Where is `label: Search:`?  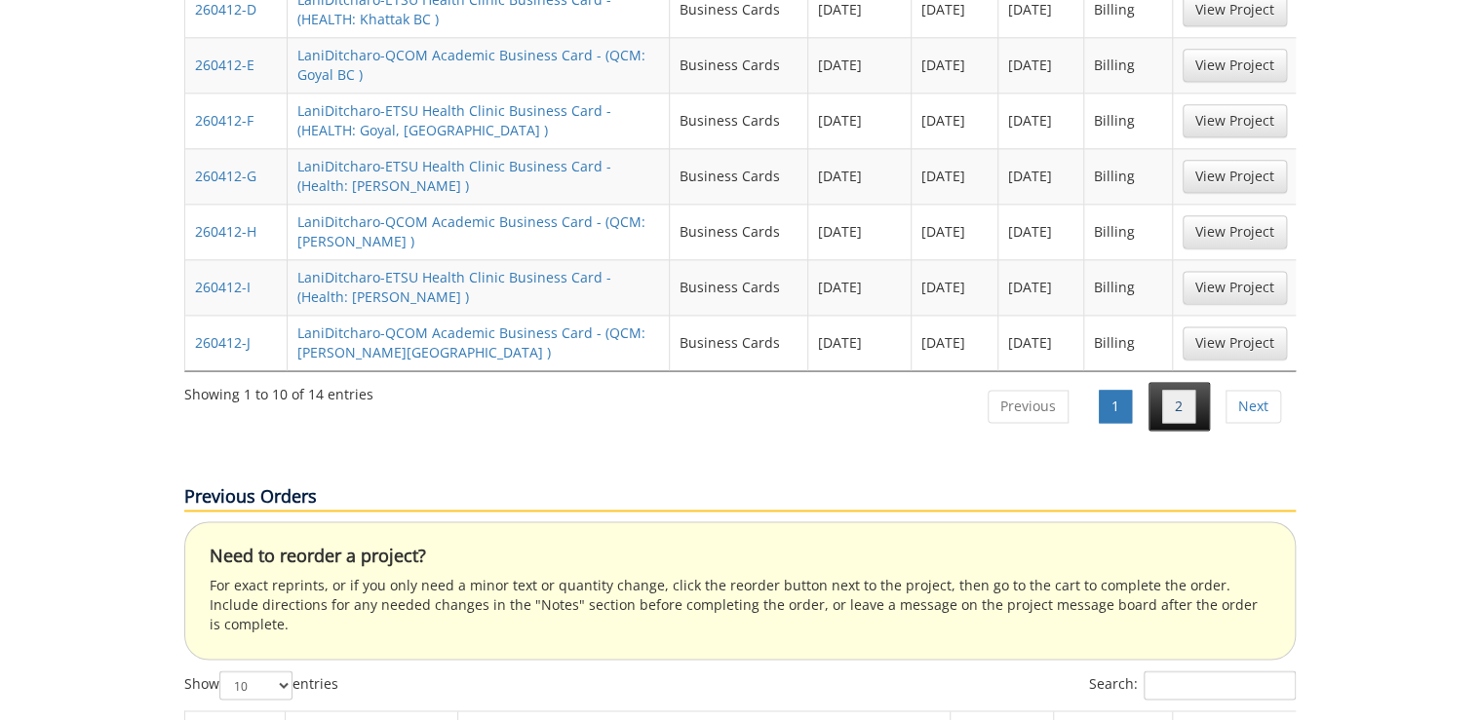 label: Search: is located at coordinates (1192, 685).